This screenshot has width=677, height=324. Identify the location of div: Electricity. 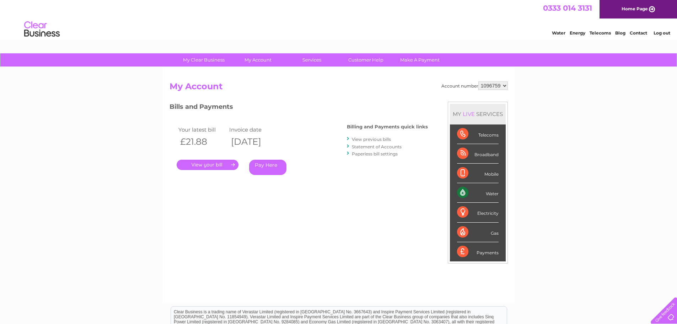
(477, 212).